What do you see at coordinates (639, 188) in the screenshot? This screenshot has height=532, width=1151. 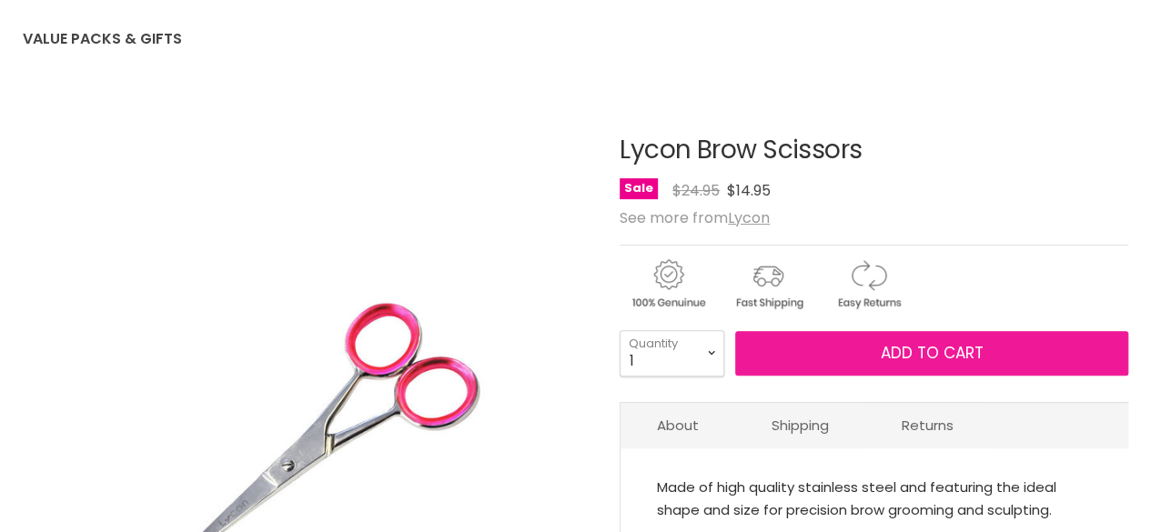 I see `span: Sale` at bounding box center [639, 188].